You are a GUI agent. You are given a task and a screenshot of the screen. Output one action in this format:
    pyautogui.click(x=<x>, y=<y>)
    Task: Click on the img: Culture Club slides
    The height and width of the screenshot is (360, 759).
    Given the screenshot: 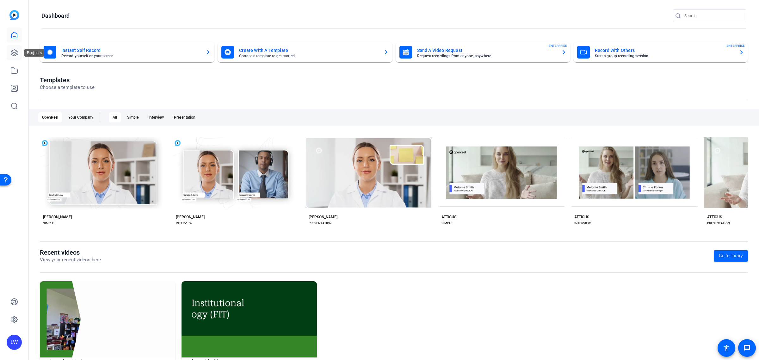 What is the action you would take?
    pyautogui.click(x=249, y=319)
    